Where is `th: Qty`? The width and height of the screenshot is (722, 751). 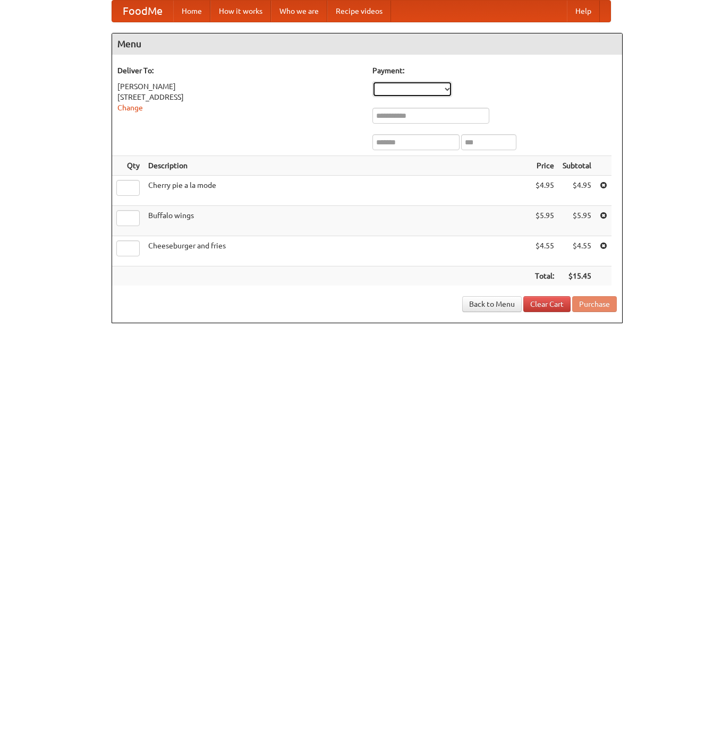
th: Qty is located at coordinates (128, 166).